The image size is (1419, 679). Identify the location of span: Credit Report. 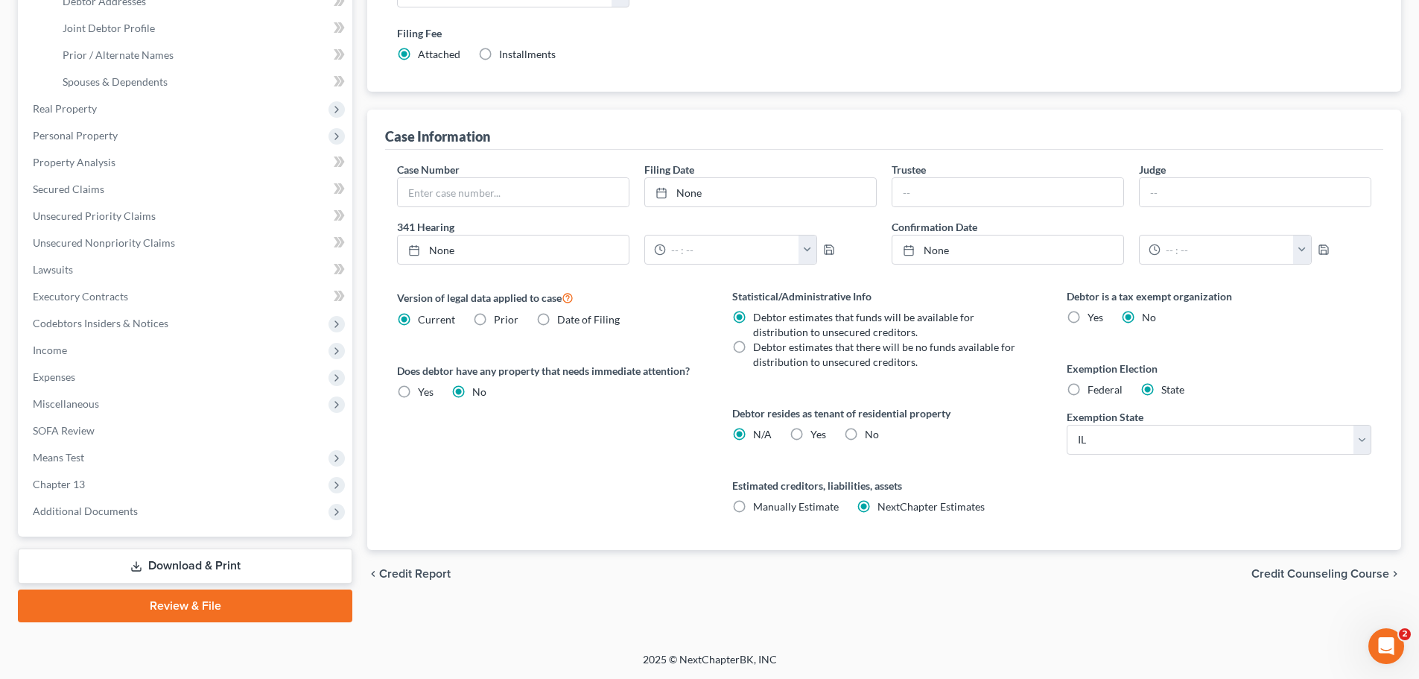
(415, 574).